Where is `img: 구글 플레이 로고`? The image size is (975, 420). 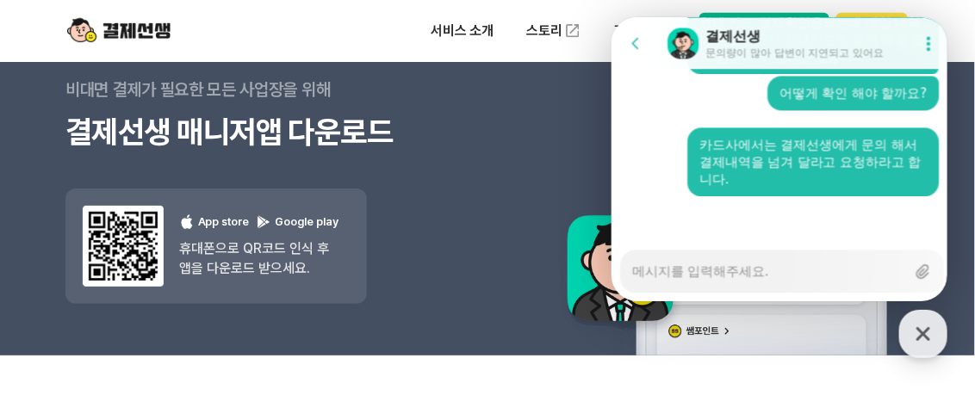 img: 구글 플레이 로고 is located at coordinates (264, 222).